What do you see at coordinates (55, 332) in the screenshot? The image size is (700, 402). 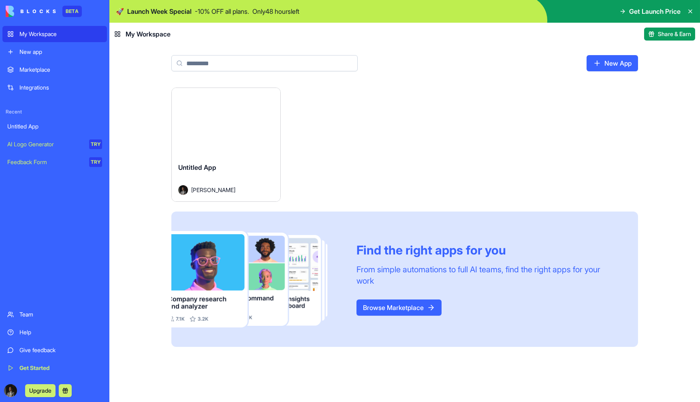 I see `a: Help` at bounding box center [55, 332].